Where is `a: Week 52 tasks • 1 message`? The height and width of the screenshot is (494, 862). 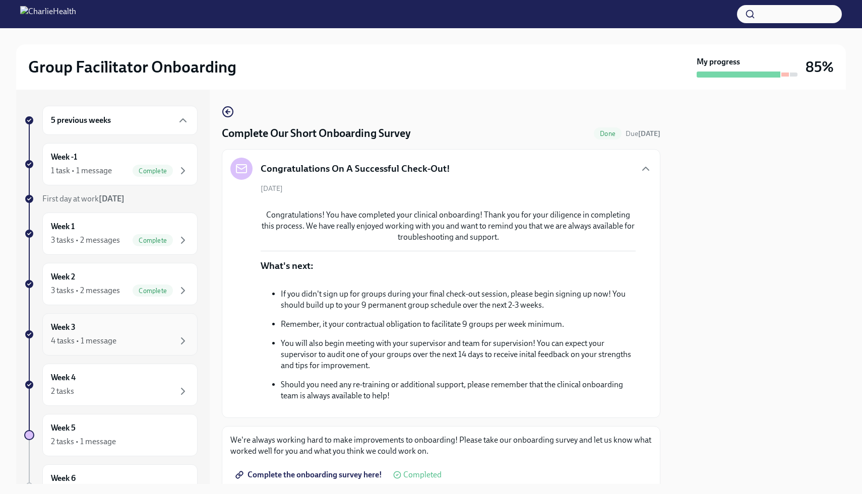
a: Week 52 tasks • 1 message is located at coordinates (111, 435).